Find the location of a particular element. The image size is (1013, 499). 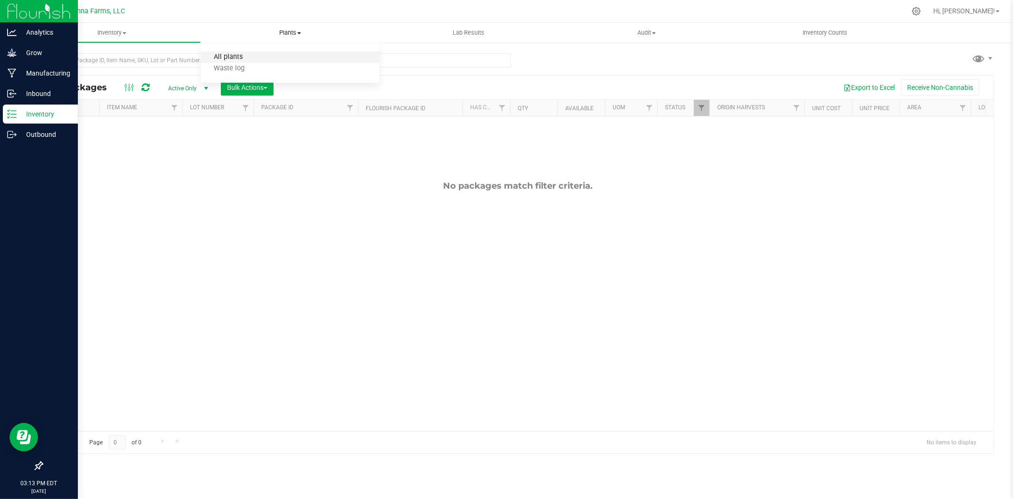

span: No items to display is located at coordinates (951, 442).